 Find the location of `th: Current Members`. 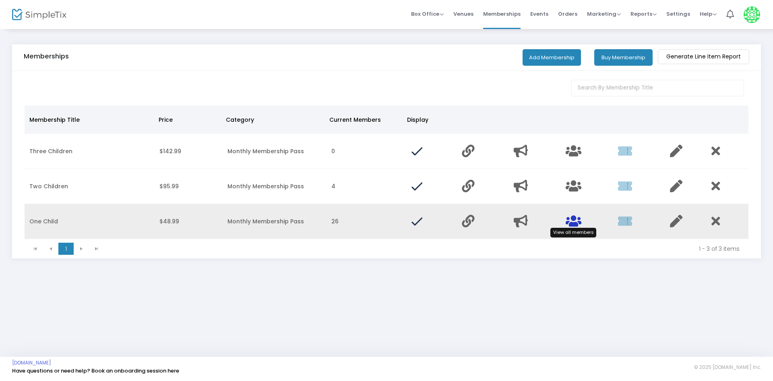

th: Current Members is located at coordinates (363, 120).